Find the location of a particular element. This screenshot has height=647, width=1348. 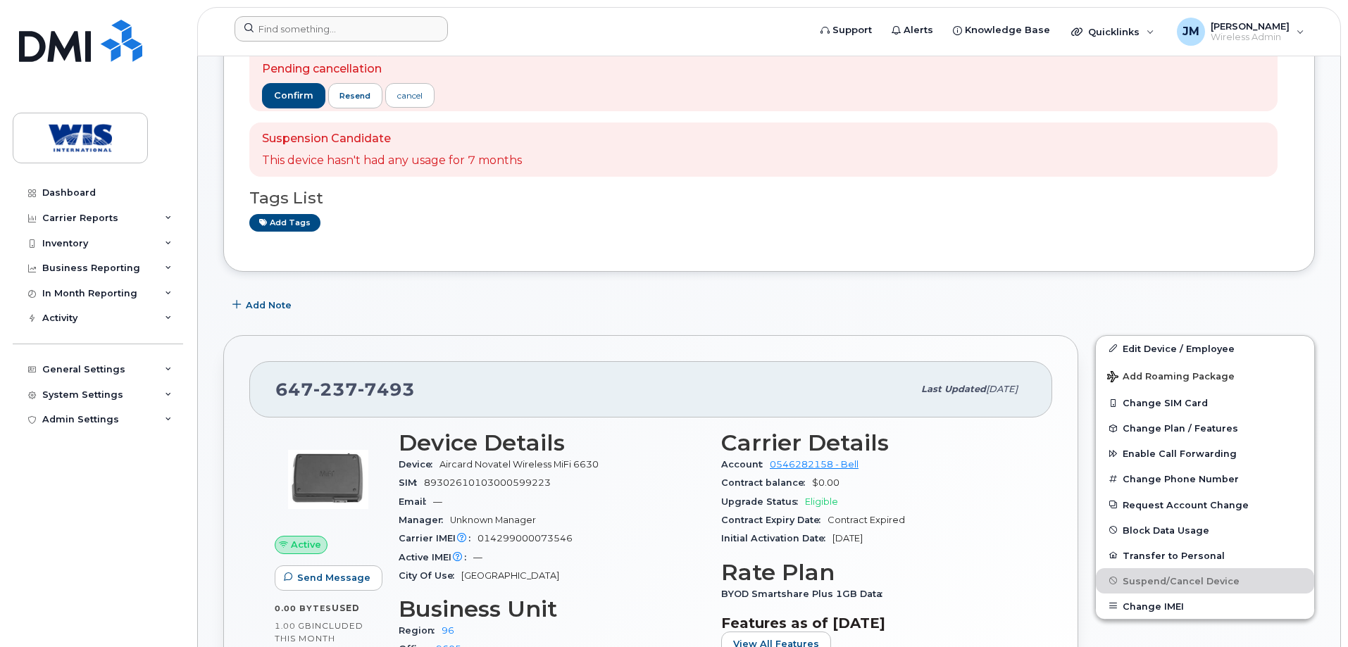

button: Change SIM Card is located at coordinates (1205, 403).